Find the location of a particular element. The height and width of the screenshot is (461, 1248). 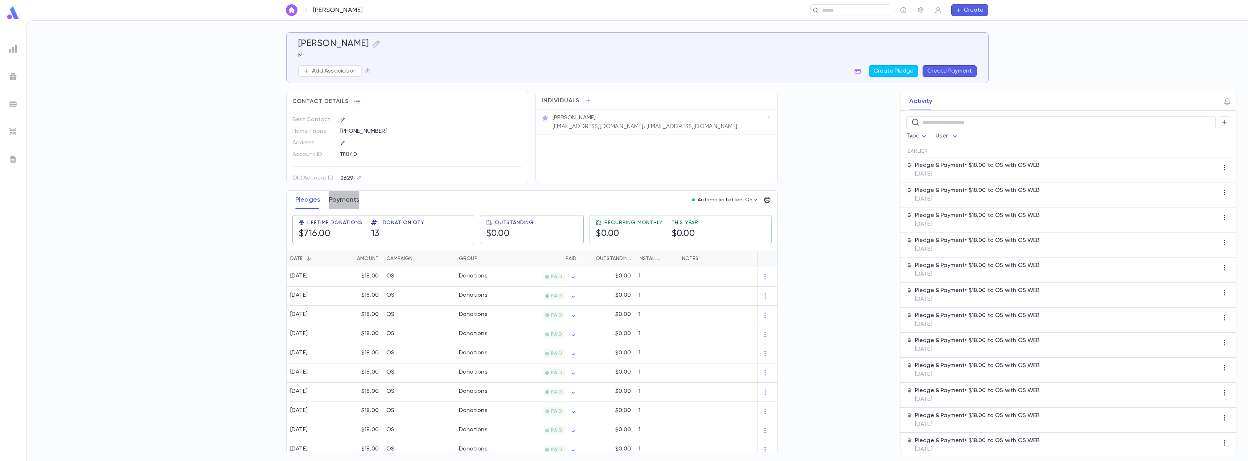

div: Outstanding is located at coordinates (608, 259).